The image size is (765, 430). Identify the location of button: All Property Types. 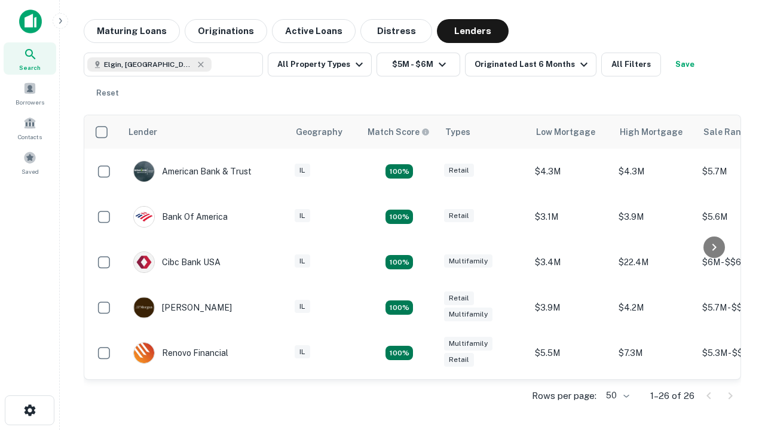
(320, 65).